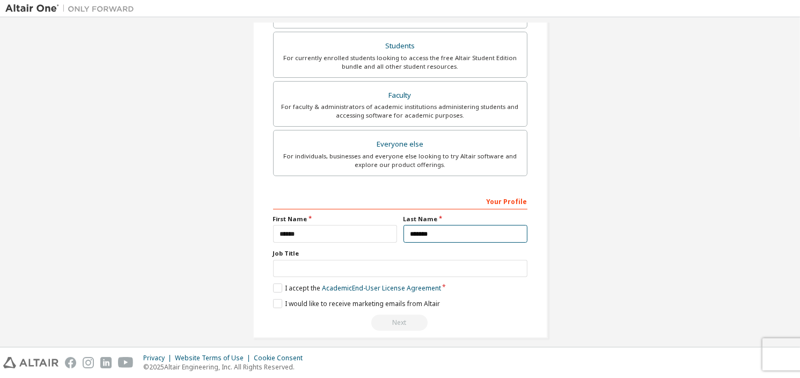  What do you see at coordinates (400, 144) in the screenshot?
I see `div: Everyone else` at bounding box center [400, 144].